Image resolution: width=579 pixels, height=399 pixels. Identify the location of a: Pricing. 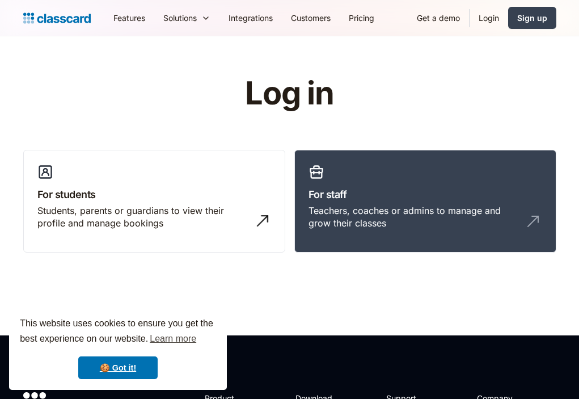
(361, 18).